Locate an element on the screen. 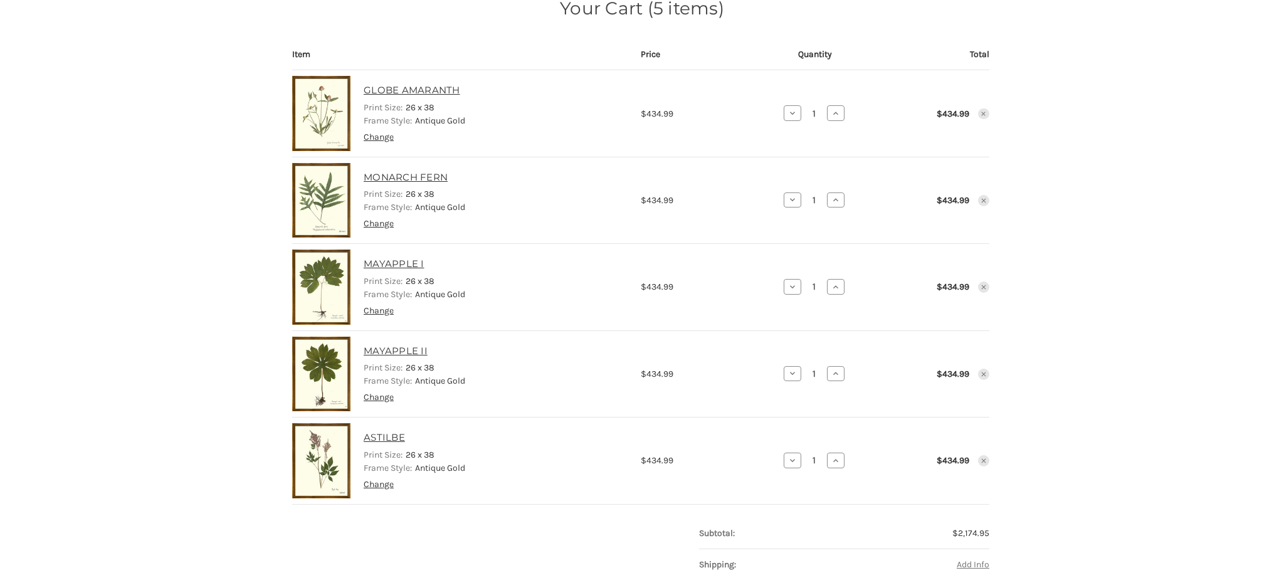 The image size is (1284, 578). a: GLOBE AMARANTH is located at coordinates (412, 90).